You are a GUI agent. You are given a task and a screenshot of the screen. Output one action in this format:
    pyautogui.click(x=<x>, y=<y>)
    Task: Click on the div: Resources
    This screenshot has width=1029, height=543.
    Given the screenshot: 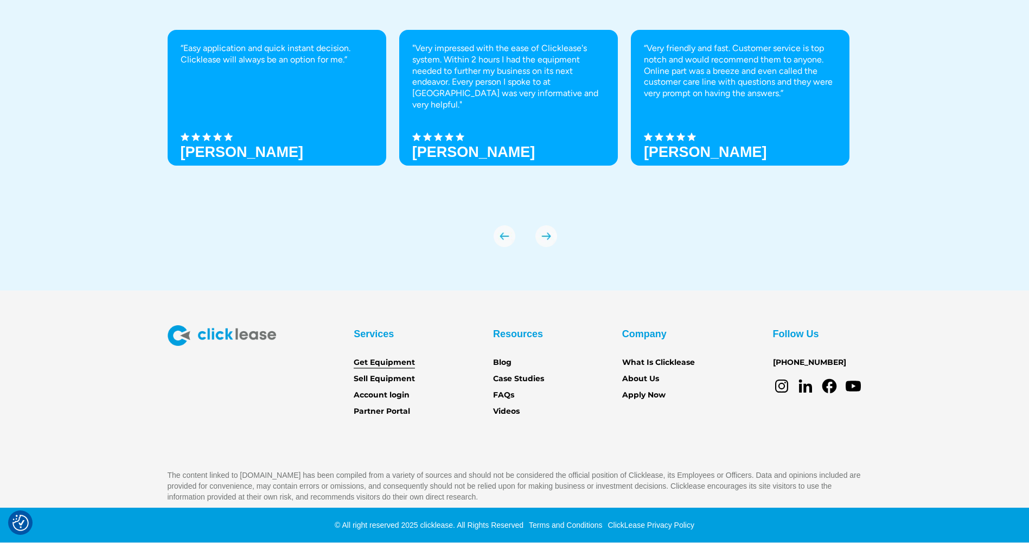 What is the action you would take?
    pyautogui.click(x=518, y=334)
    